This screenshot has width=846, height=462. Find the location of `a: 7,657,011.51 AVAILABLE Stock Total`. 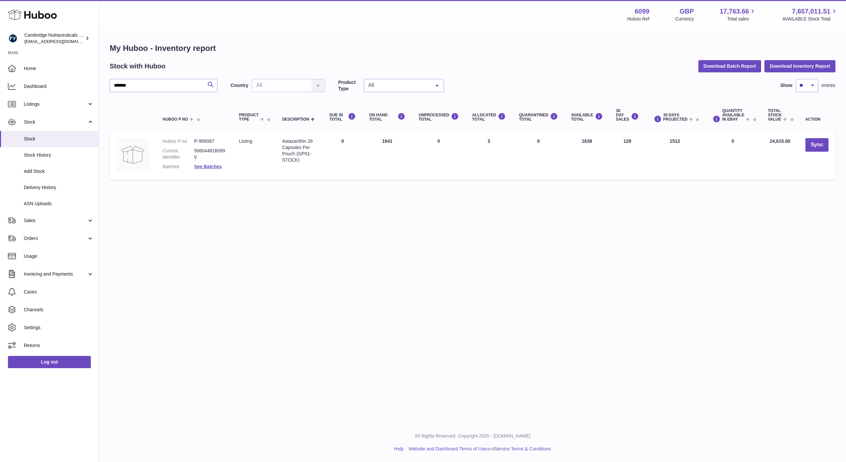

a: 7,657,011.51 AVAILABLE Stock Total is located at coordinates (810, 15).